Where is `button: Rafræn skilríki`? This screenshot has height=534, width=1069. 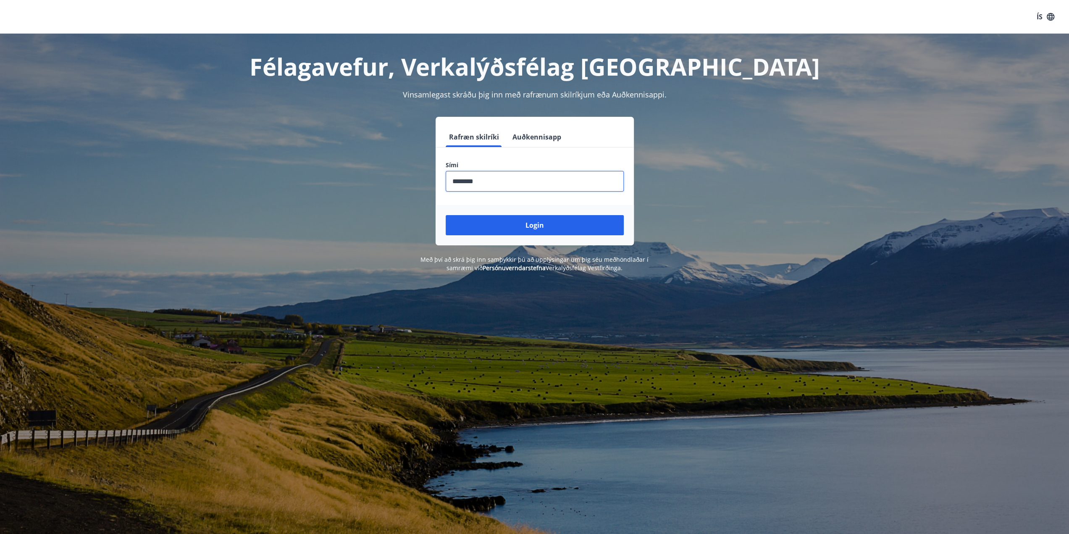
button: Rafræn skilríki is located at coordinates (474, 137).